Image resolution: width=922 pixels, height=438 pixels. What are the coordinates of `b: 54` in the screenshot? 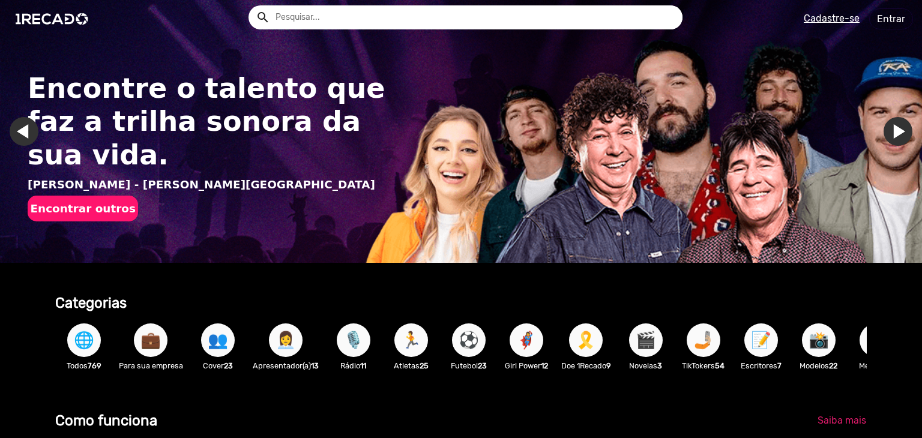 It's located at (720, 366).